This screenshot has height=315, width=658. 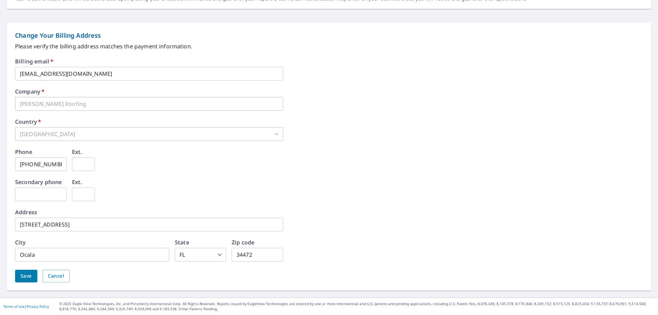 What do you see at coordinates (26, 276) in the screenshot?
I see `span: Save` at bounding box center [26, 276].